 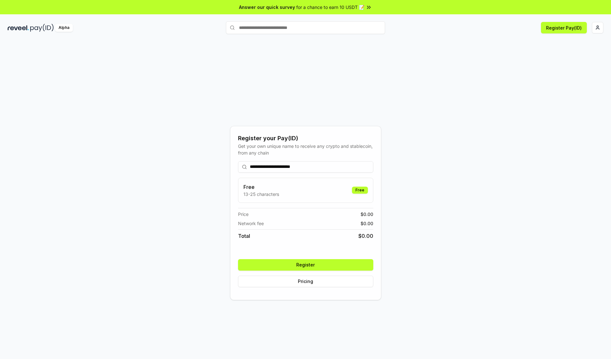 I want to click on img: reveel_dark, so click(x=18, y=28).